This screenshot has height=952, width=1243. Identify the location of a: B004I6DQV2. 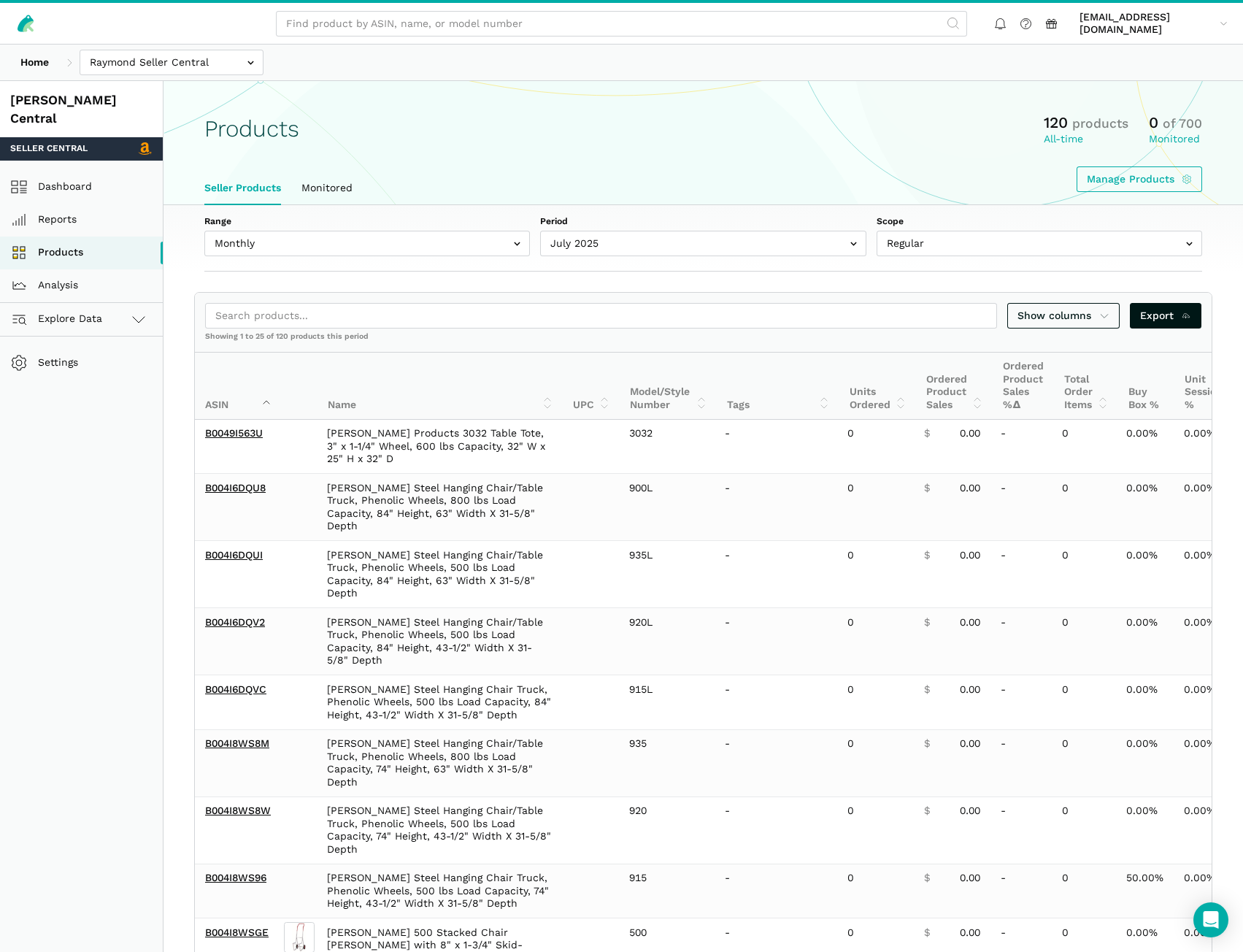
(235, 621).